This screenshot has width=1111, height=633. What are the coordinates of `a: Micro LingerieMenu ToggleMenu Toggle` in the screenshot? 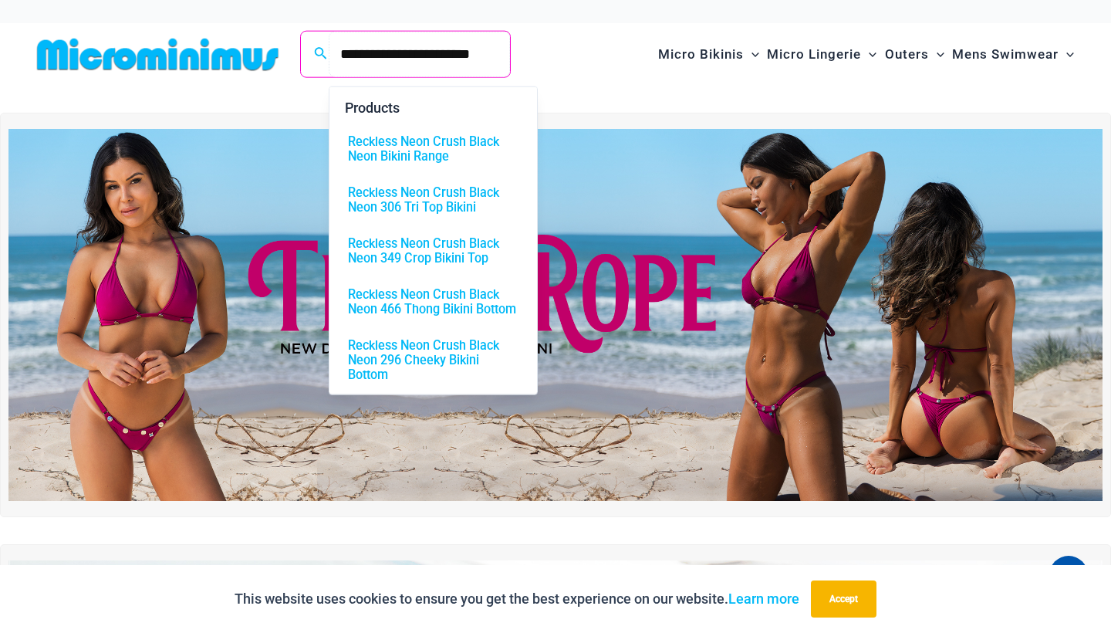 It's located at (822, 54).